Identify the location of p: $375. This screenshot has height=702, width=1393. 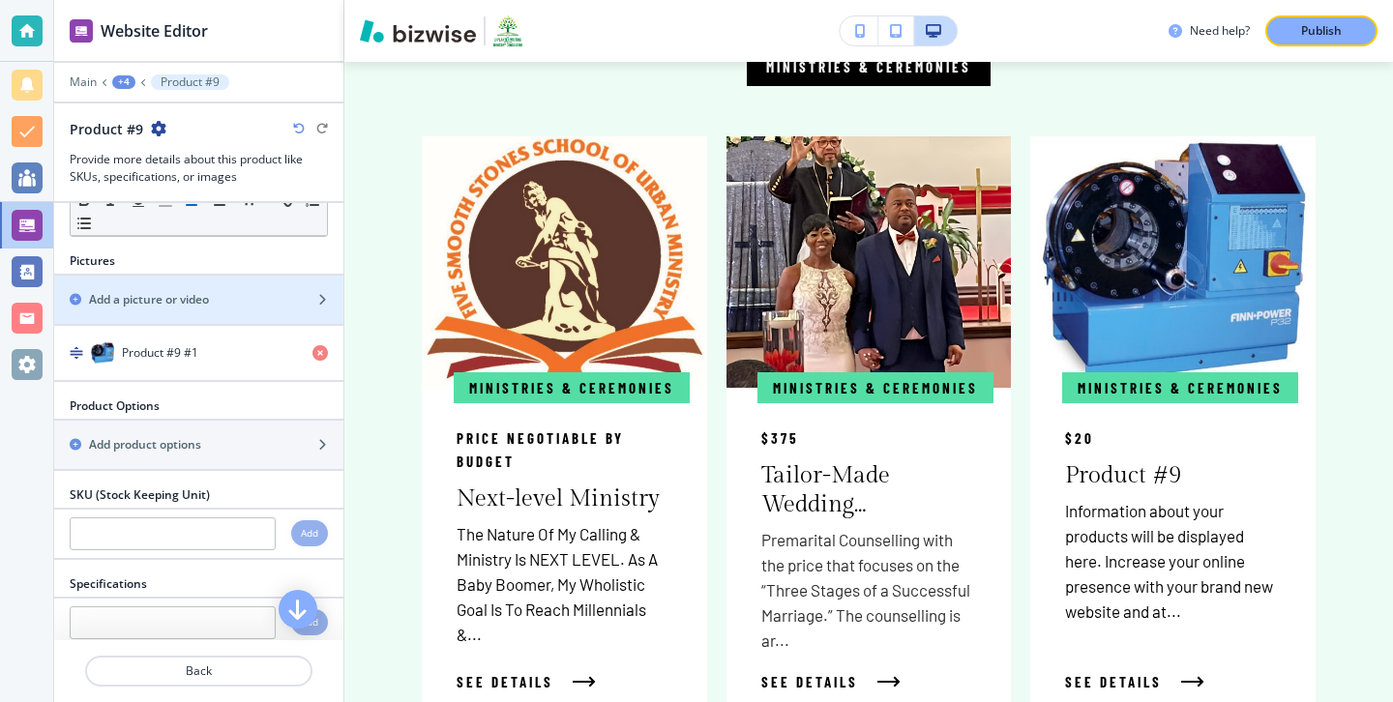
(780, 438).